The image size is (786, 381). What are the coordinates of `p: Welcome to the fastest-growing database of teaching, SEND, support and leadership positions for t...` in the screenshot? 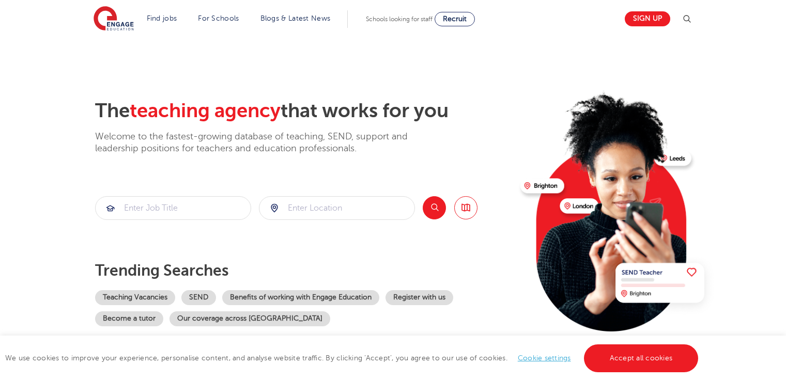 It's located at (266, 143).